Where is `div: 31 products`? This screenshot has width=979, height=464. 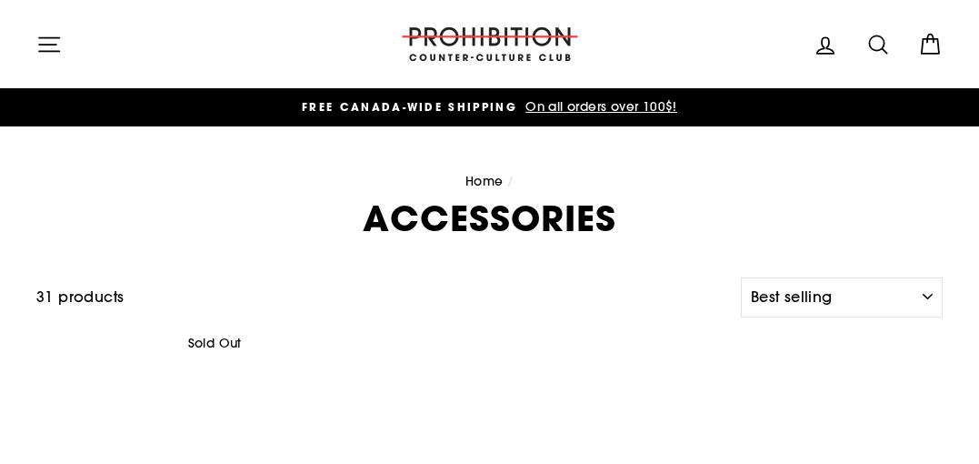 div: 31 products is located at coordinates (385, 297).